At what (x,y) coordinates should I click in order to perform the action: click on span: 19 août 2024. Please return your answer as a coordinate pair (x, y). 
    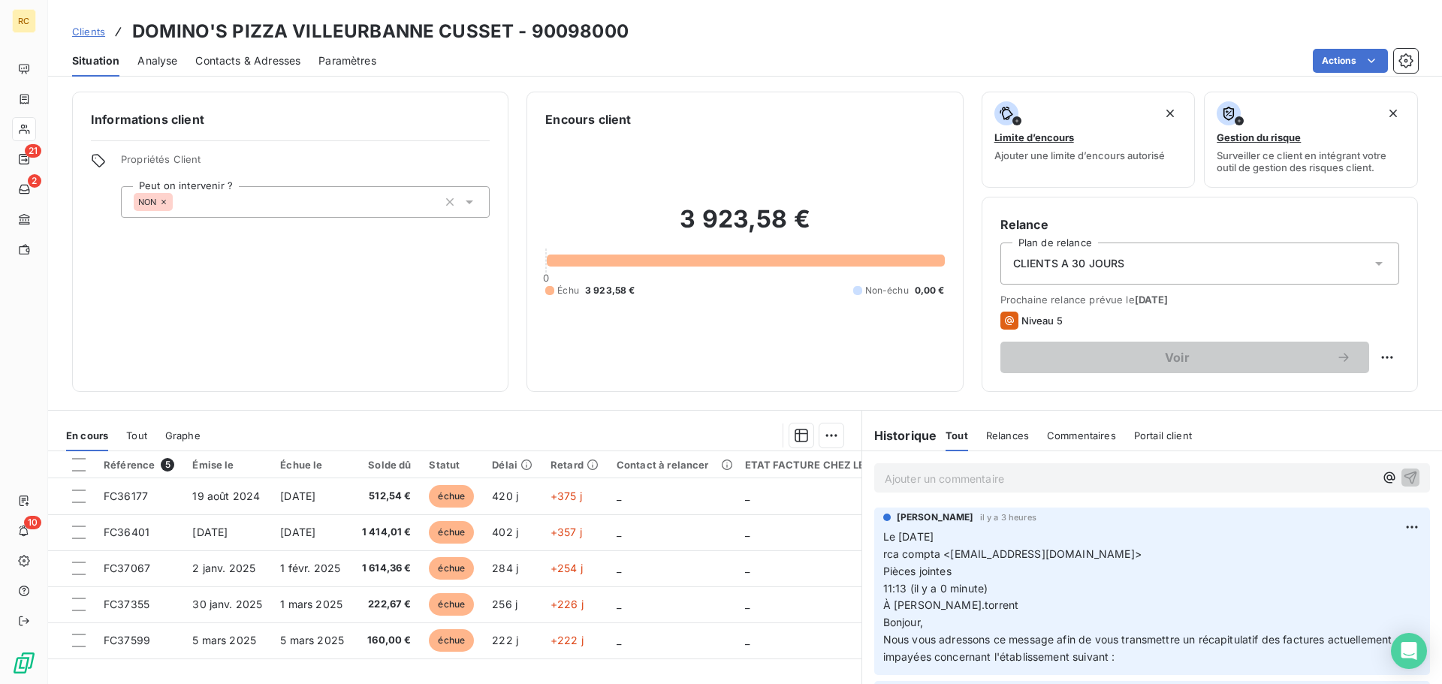
    Looking at the image, I should click on (226, 496).